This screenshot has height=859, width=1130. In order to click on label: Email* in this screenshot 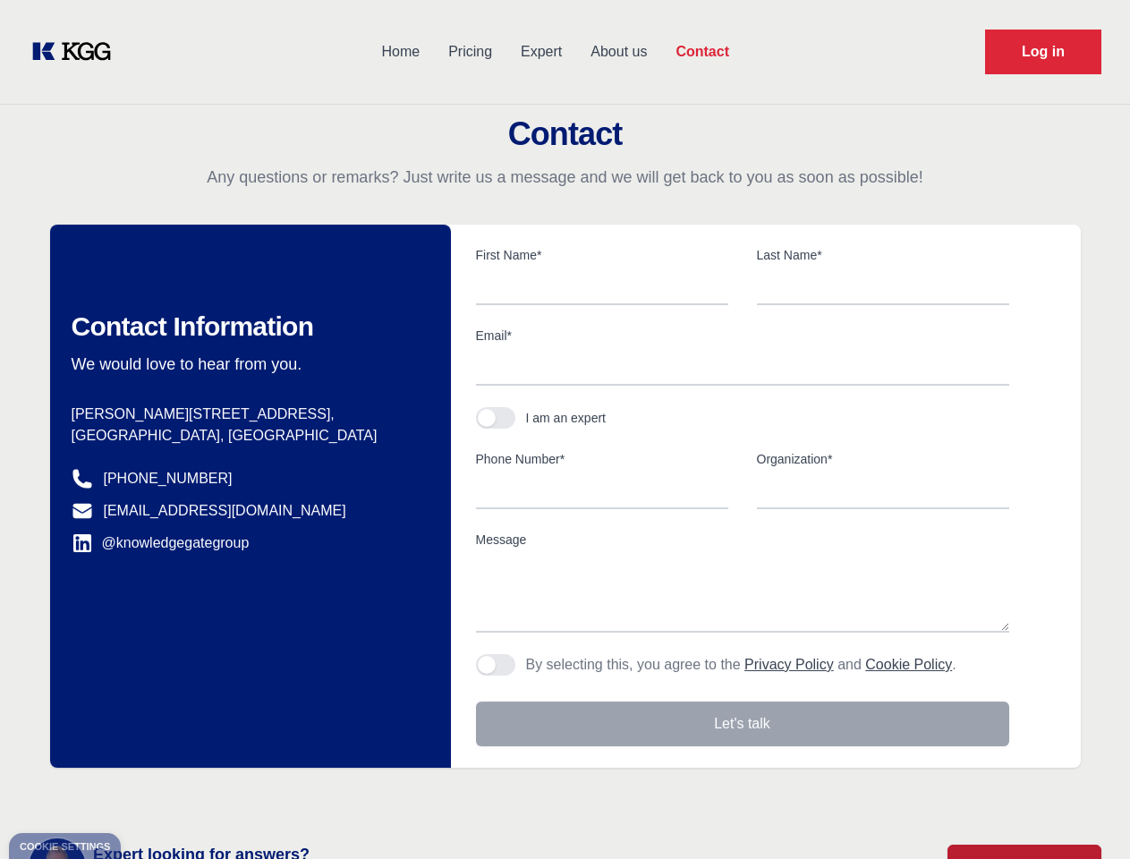, I will do `click(743, 336)`.